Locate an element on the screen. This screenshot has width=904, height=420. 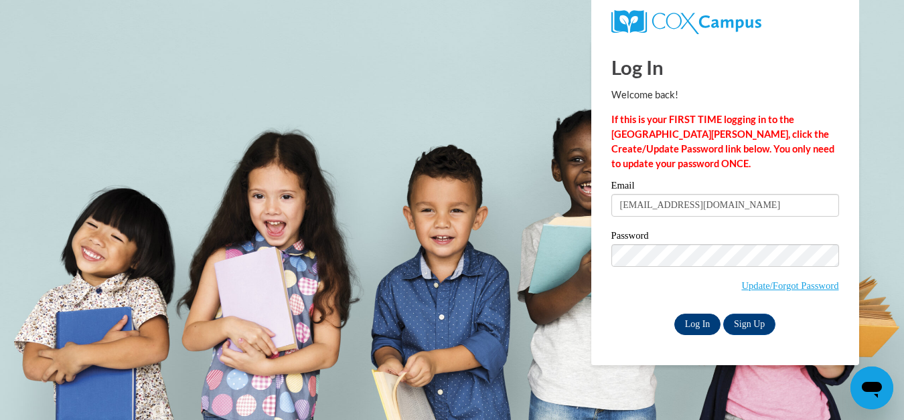
label: Password is located at coordinates (725, 238).